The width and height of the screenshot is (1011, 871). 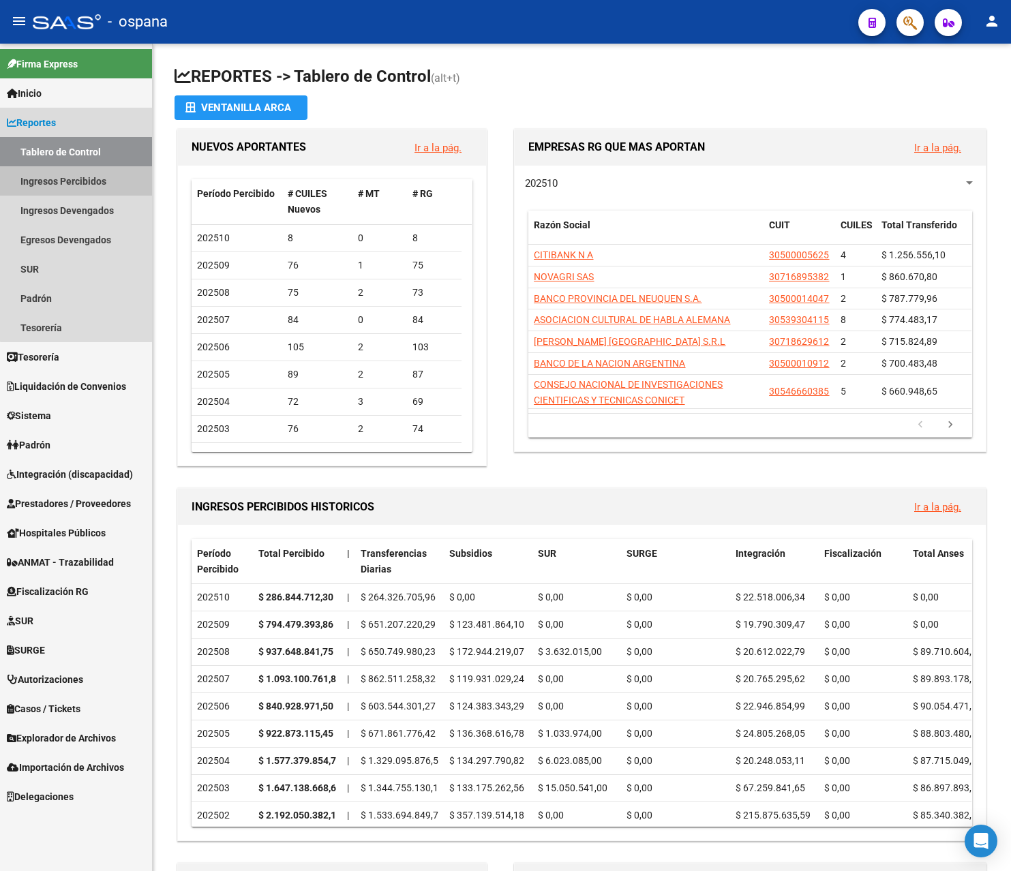 What do you see at coordinates (393, 561) in the screenshot?
I see `span: Transferencias Diarias` at bounding box center [393, 561].